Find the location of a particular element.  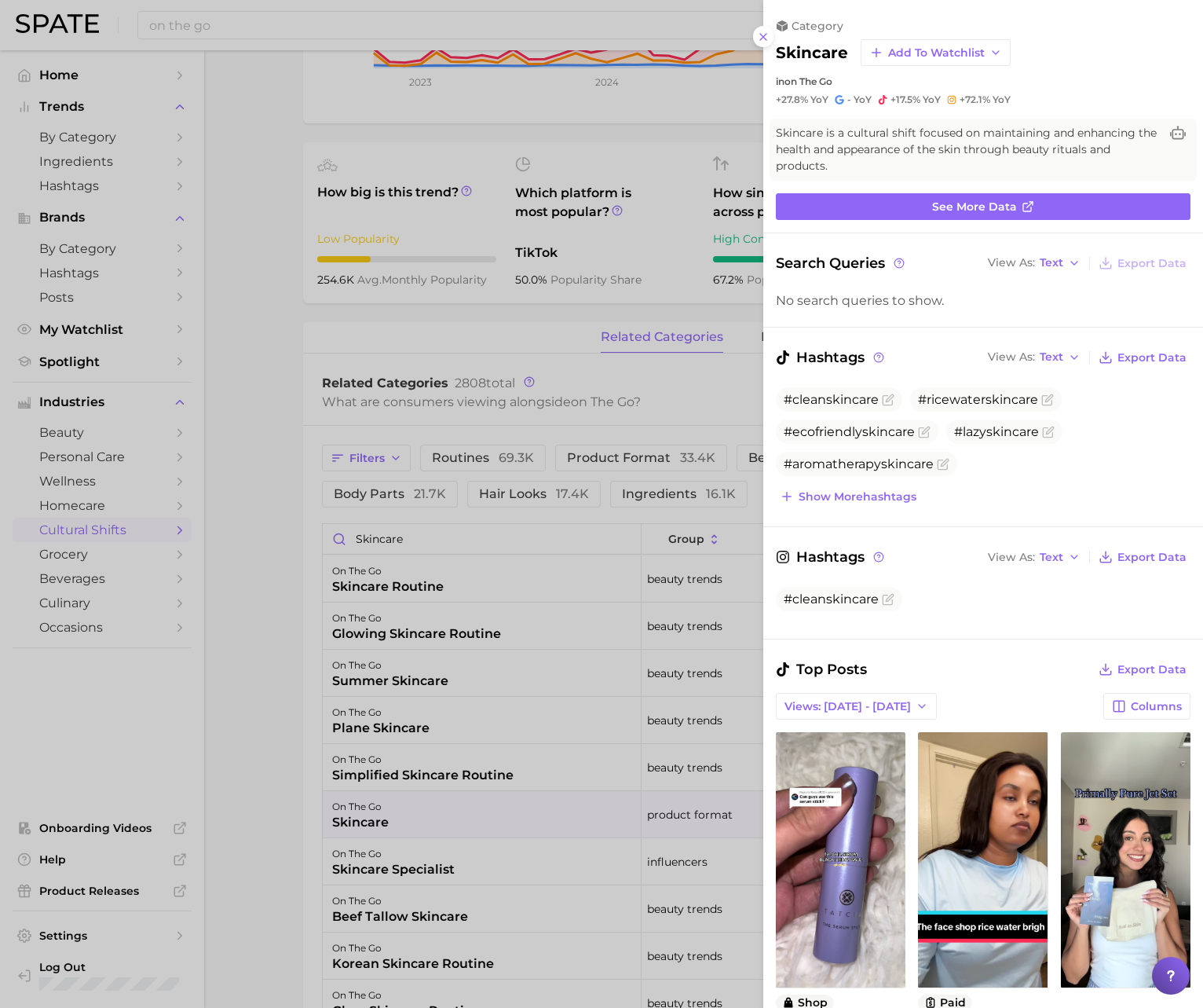

span: #aromatherapyskincare is located at coordinates (858, 463).